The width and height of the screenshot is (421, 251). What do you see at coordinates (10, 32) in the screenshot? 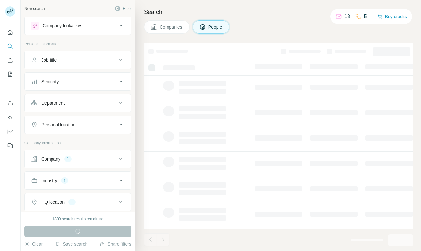
I see `button: Quick start` at bounding box center [10, 32].